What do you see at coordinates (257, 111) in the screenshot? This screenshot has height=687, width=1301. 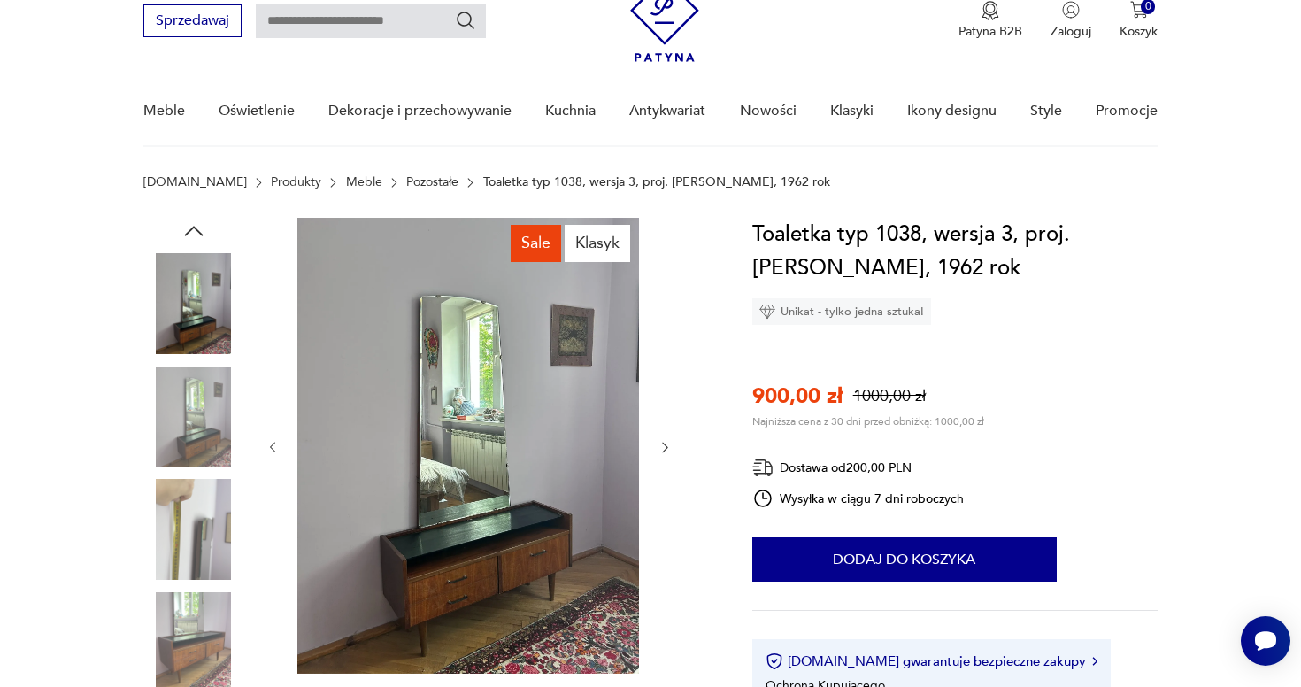 I see `a: Oświetlenie` at bounding box center [257, 111].